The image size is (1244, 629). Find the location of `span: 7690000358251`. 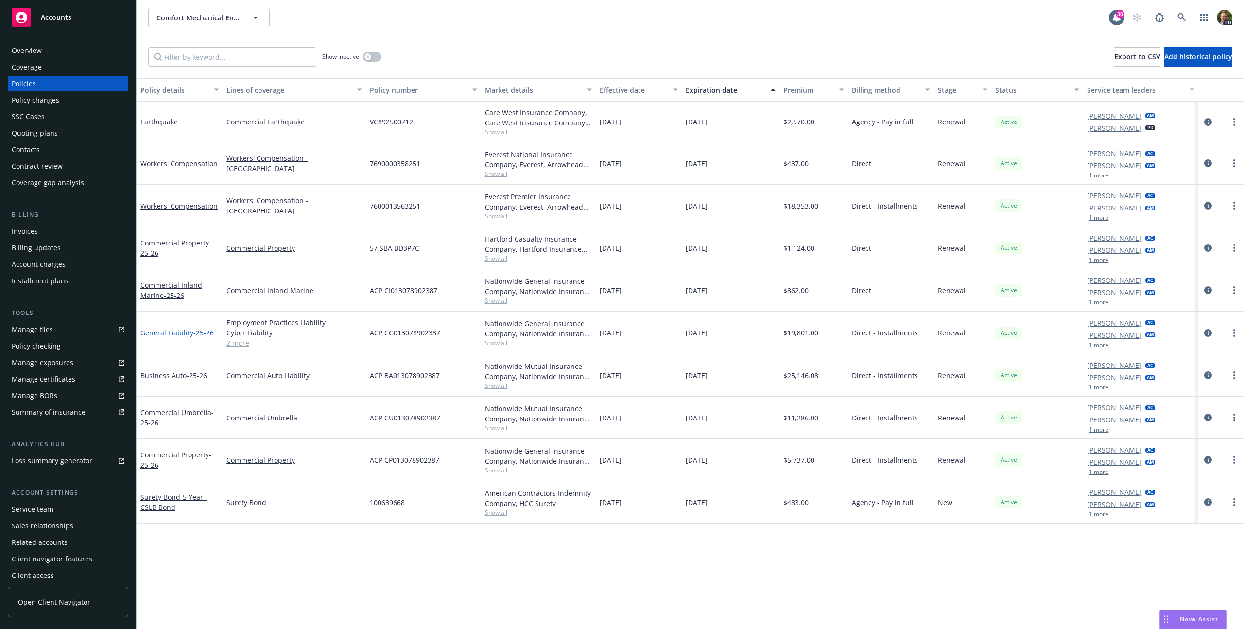

span: 7690000358251 is located at coordinates (395, 163).